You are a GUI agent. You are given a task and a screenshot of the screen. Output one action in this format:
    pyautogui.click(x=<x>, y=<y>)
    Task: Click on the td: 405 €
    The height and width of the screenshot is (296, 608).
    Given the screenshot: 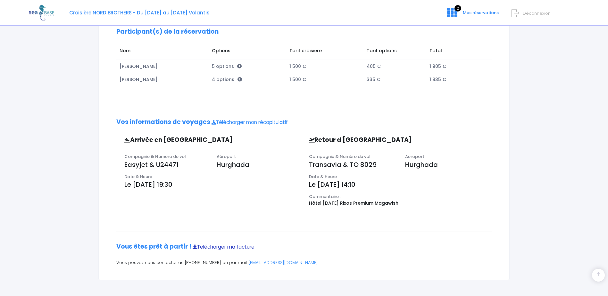 What is the action you would take?
    pyautogui.click(x=395, y=67)
    